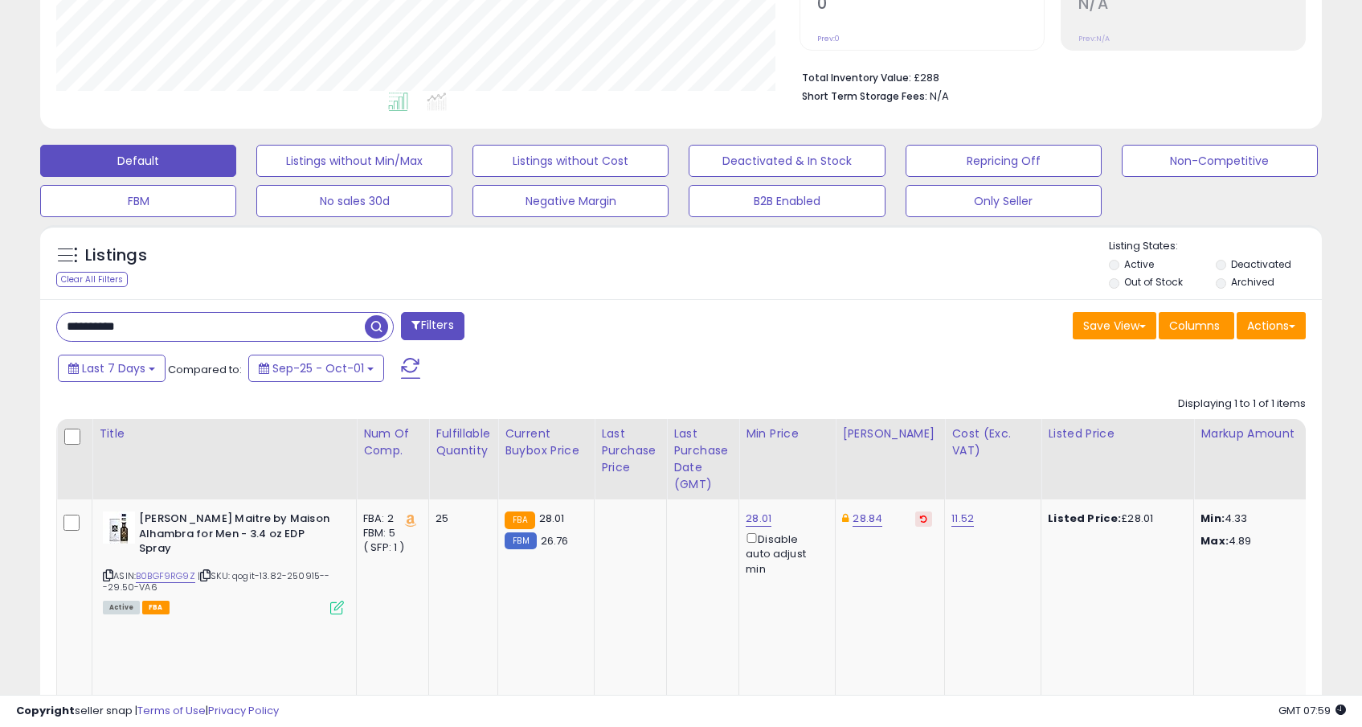 This screenshot has height=727, width=1362. What do you see at coordinates (787, 433) in the screenshot?
I see `div: Min Price` at bounding box center [787, 433].